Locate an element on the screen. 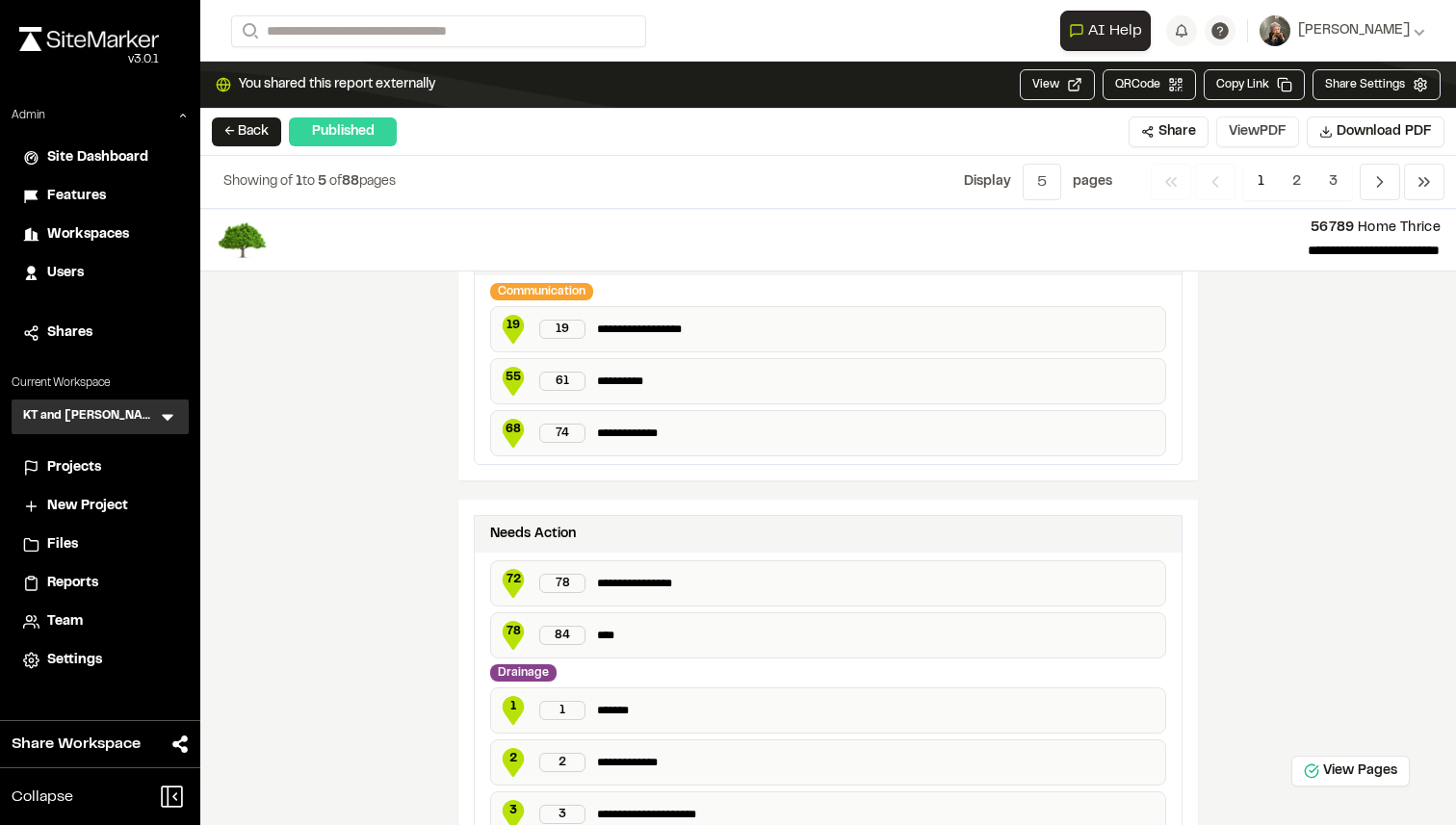 This screenshot has width=1456, height=825. button: QRCode is located at coordinates (1149, 85).